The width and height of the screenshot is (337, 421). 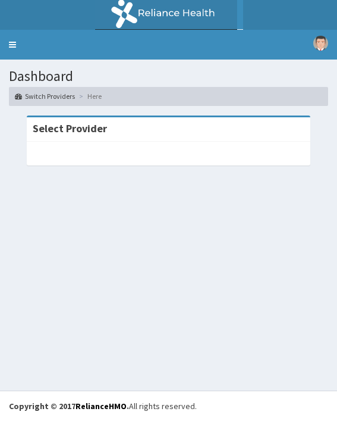 What do you see at coordinates (70, 128) in the screenshot?
I see `strong: Select Provider` at bounding box center [70, 128].